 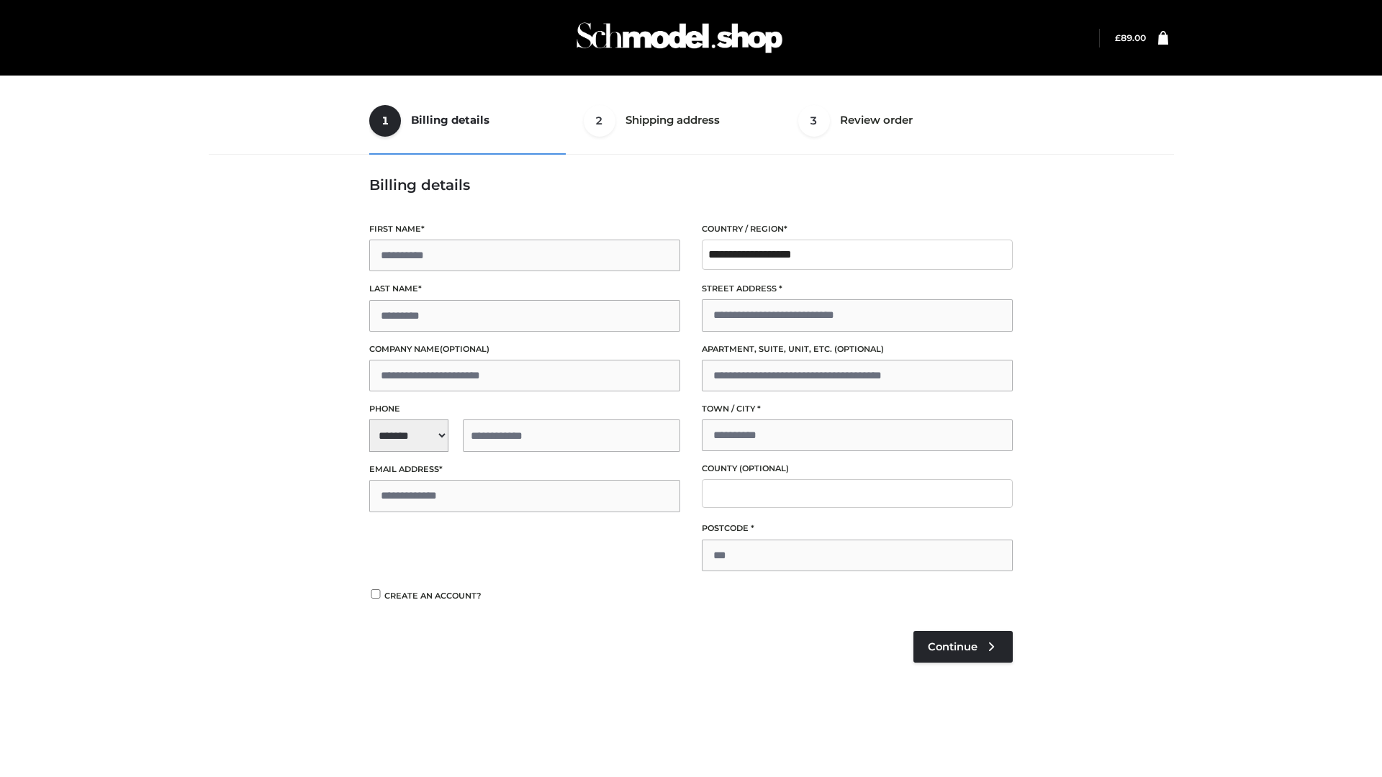 What do you see at coordinates (857, 289) in the screenshot?
I see `label: Street address` at bounding box center [857, 289].